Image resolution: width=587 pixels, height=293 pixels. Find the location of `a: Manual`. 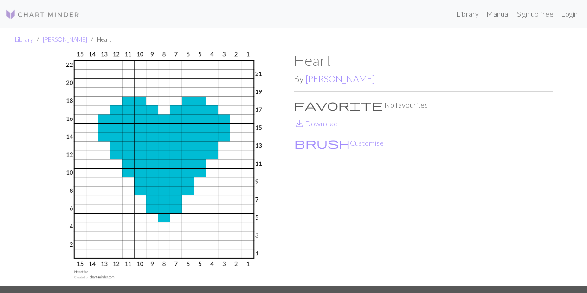

a: Manual is located at coordinates (498, 14).